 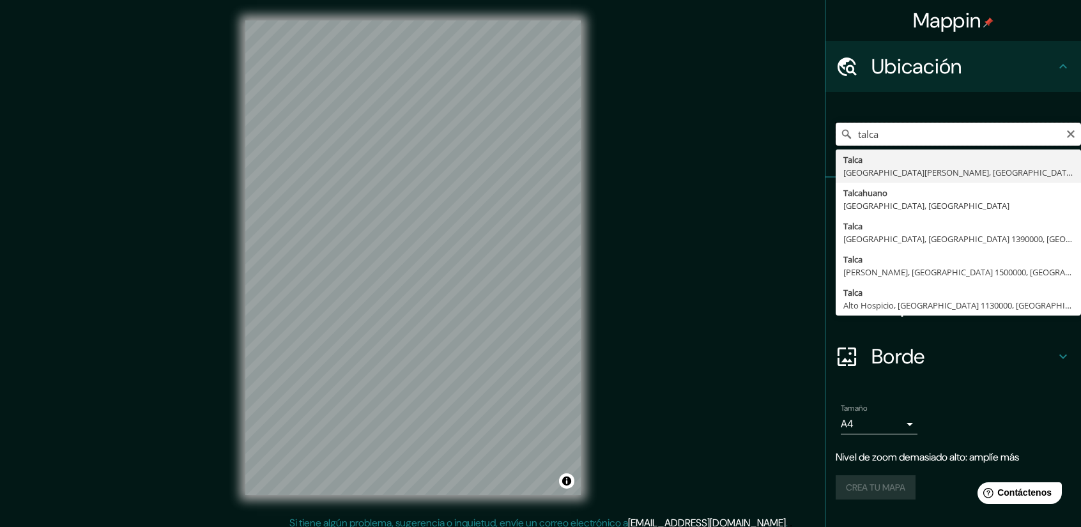 What do you see at coordinates (567, 481) in the screenshot?
I see `button: Activar o desactivar atribución` at bounding box center [567, 481].